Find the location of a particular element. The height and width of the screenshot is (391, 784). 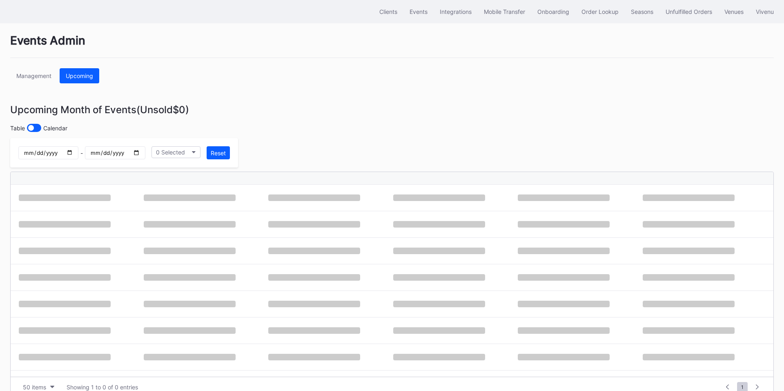

div: Vivenu is located at coordinates (764, 11).